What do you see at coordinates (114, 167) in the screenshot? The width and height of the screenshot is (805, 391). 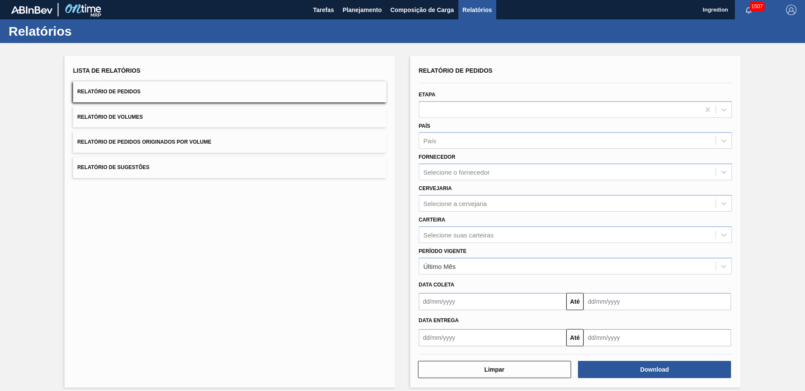 I see `span: Relatório de Sugestões` at bounding box center [114, 167].